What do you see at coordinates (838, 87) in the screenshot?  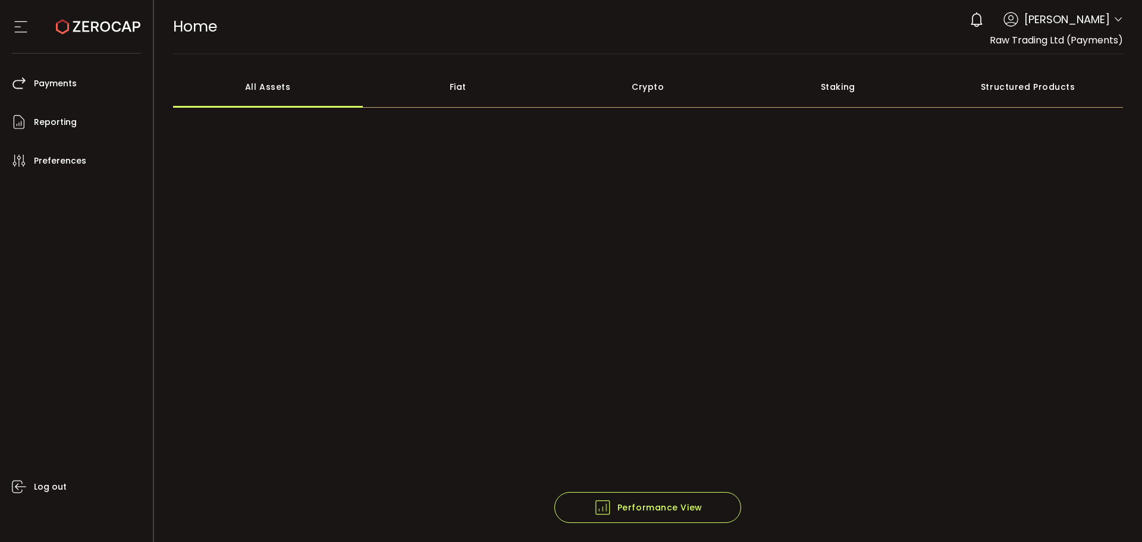 I see `div: Staking` at bounding box center [838, 87].